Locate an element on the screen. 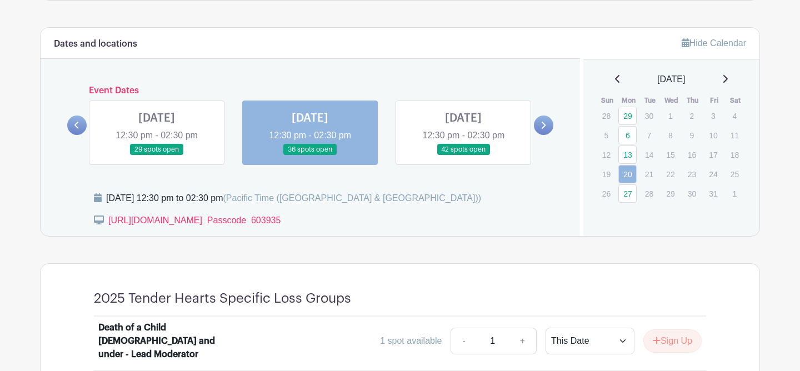 Image resolution: width=800 pixels, height=371 pixels. a: 13 is located at coordinates (627, 154).